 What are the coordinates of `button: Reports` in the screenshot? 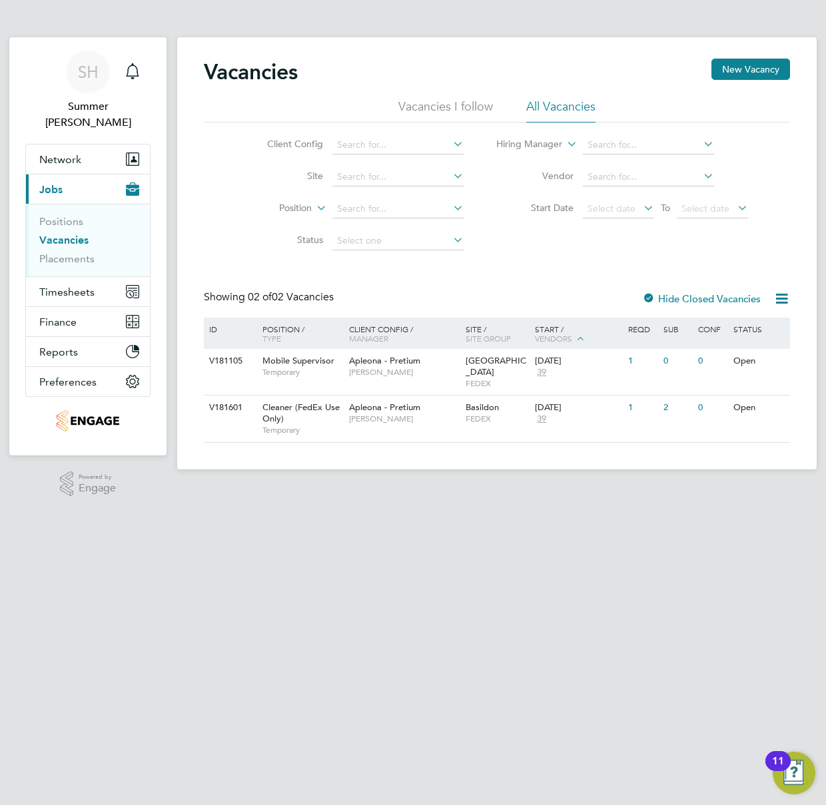 It's located at (88, 352).